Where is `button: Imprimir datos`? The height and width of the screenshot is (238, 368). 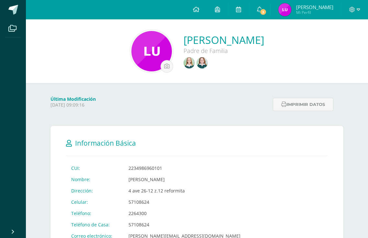
button: Imprimir datos is located at coordinates (303, 104).